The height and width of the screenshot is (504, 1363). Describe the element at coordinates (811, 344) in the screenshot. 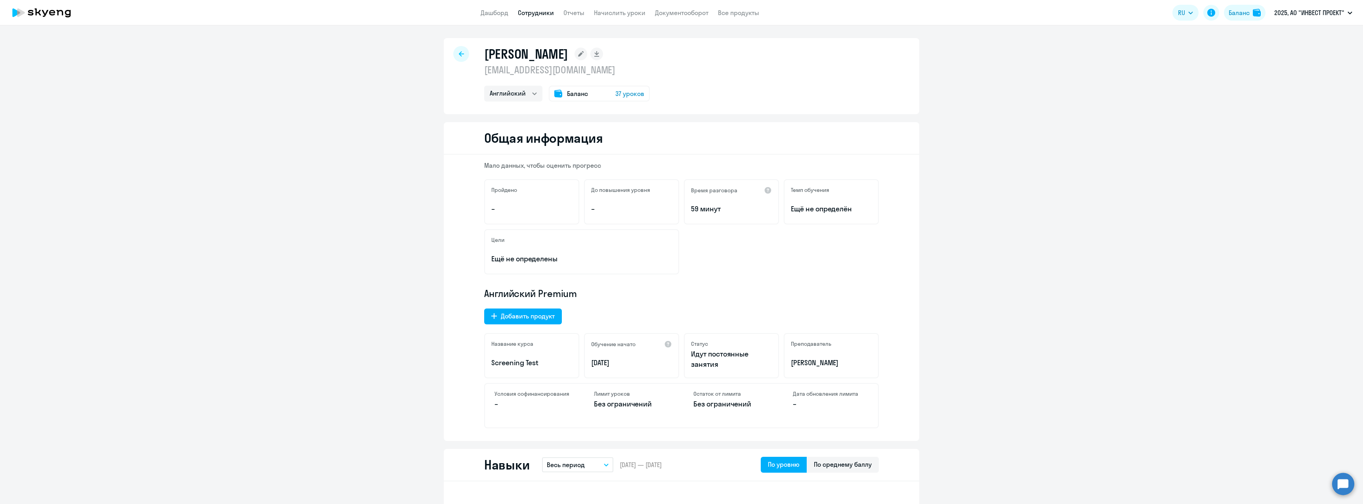

I see `h5: Преподаватель` at that location.